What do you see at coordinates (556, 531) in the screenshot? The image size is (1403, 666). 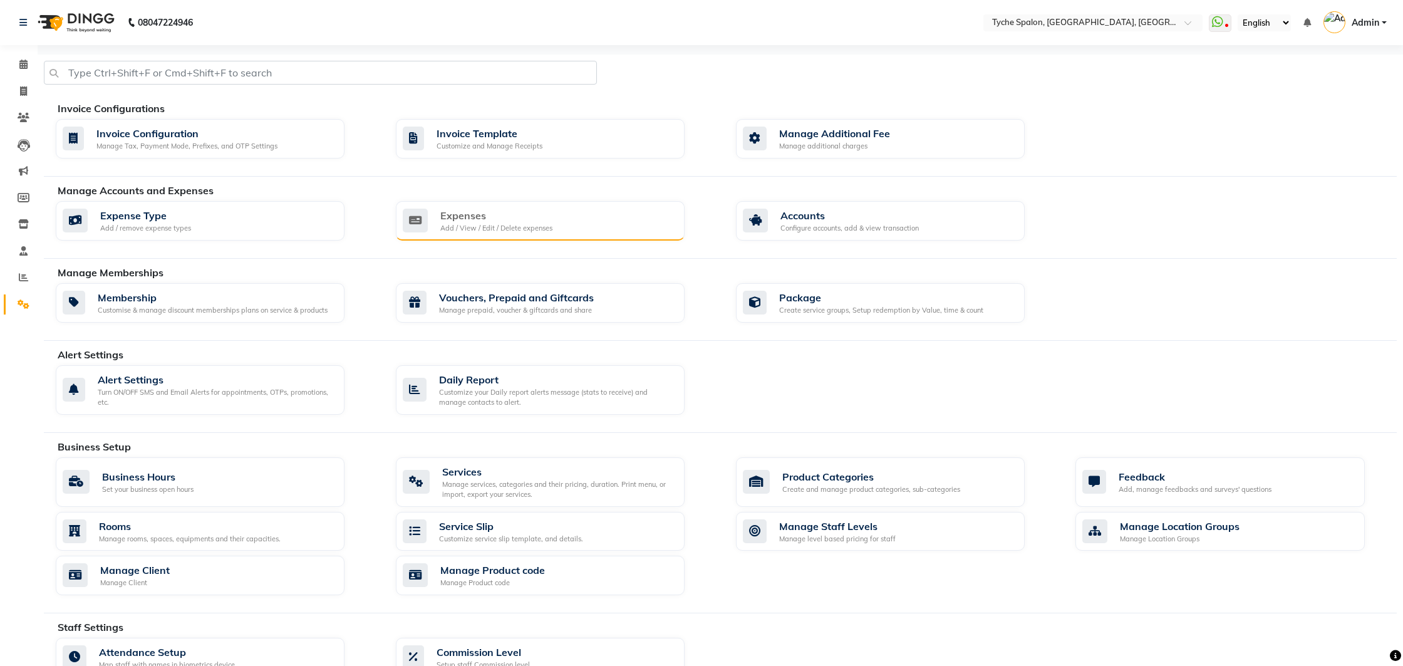 I see `a: Service SlipCustomize service slip template, and details.` at bounding box center [556, 531].